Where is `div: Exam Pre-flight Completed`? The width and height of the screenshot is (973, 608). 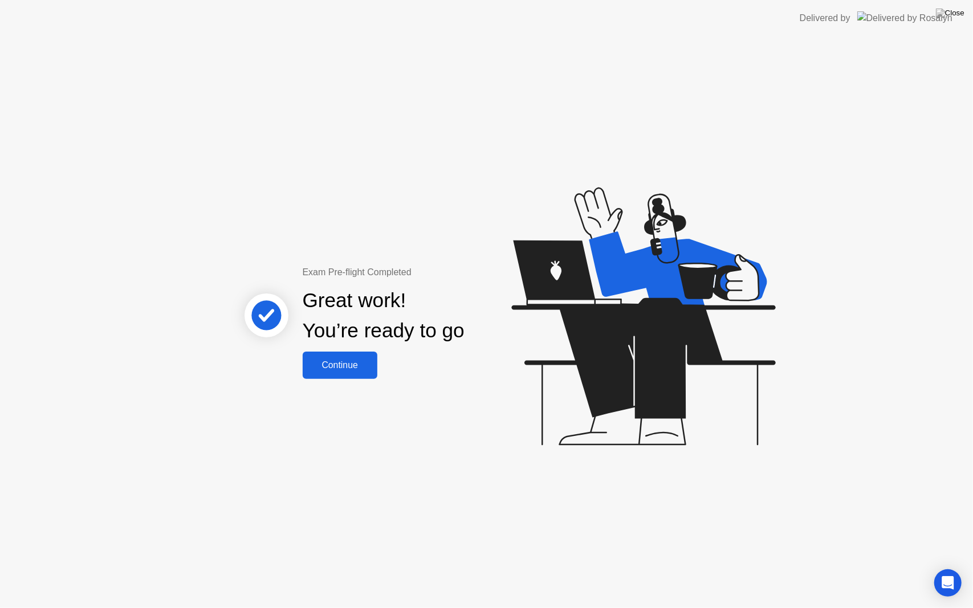 div: Exam Pre-flight Completed is located at coordinates (420, 272).